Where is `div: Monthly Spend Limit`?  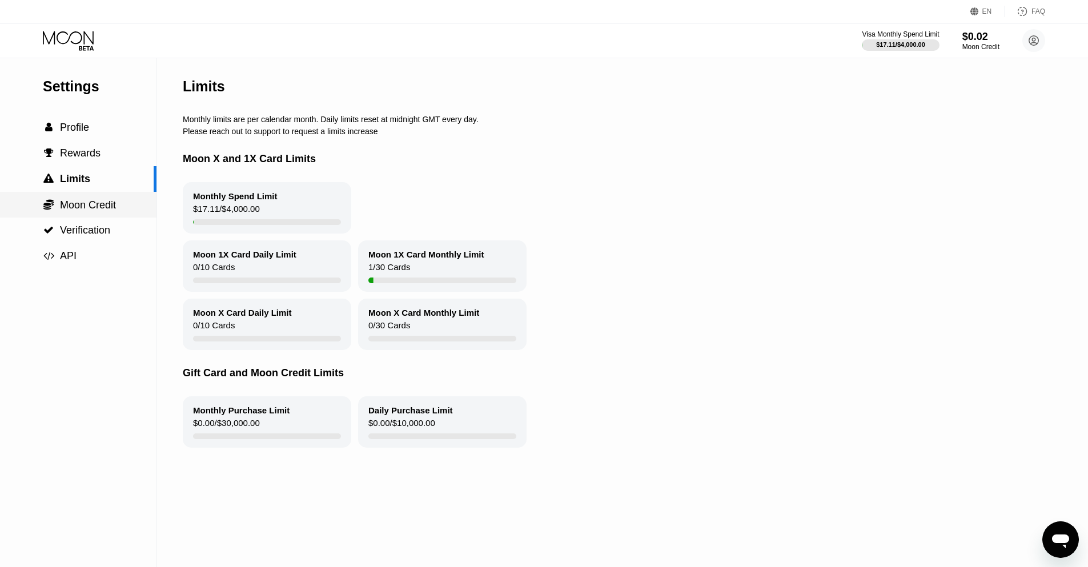 div: Monthly Spend Limit is located at coordinates (235, 196).